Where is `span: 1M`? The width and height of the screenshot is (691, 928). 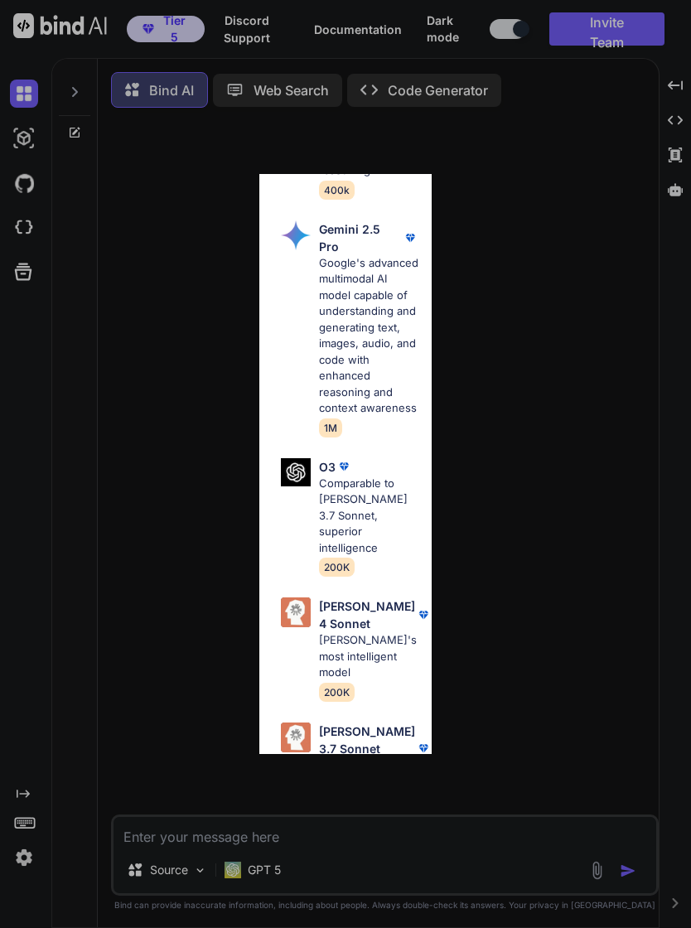 span: 1M is located at coordinates (331, 427).